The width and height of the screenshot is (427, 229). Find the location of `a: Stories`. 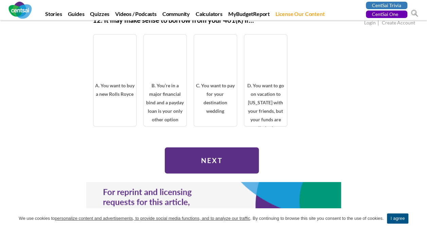

a: Stories is located at coordinates (54, 15).